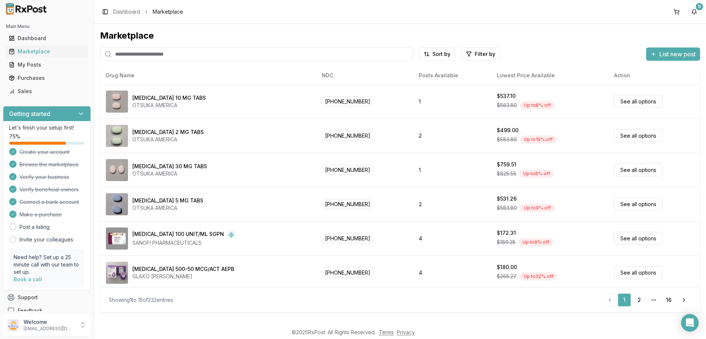 Image resolution: width=706 pixels, height=339 pixels. What do you see at coordinates (13, 325) in the screenshot?
I see `img: User avatar` at bounding box center [13, 325].